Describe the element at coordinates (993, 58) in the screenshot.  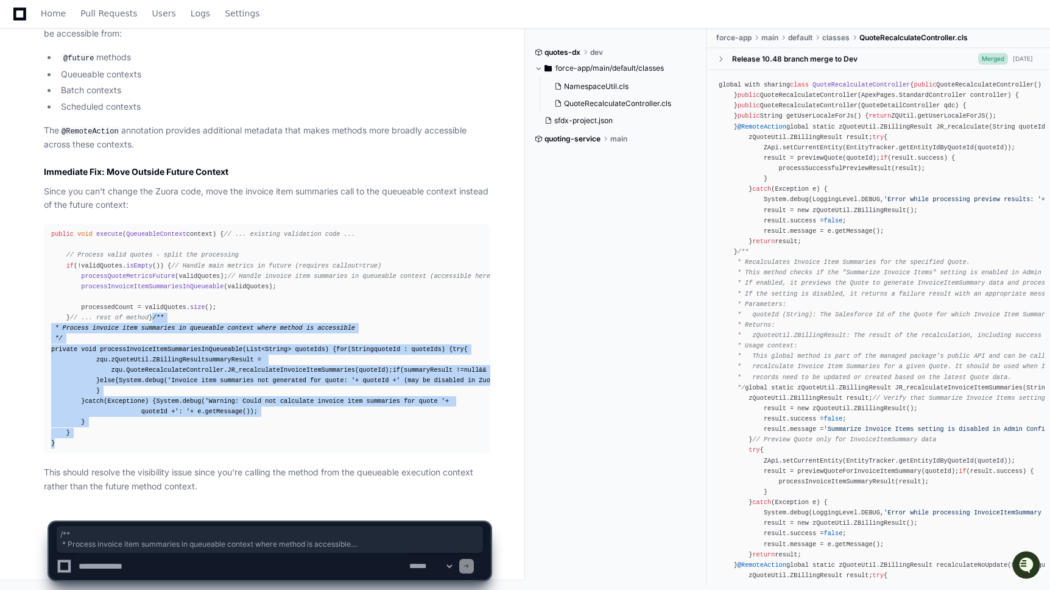
I see `span: Merged` at that location.